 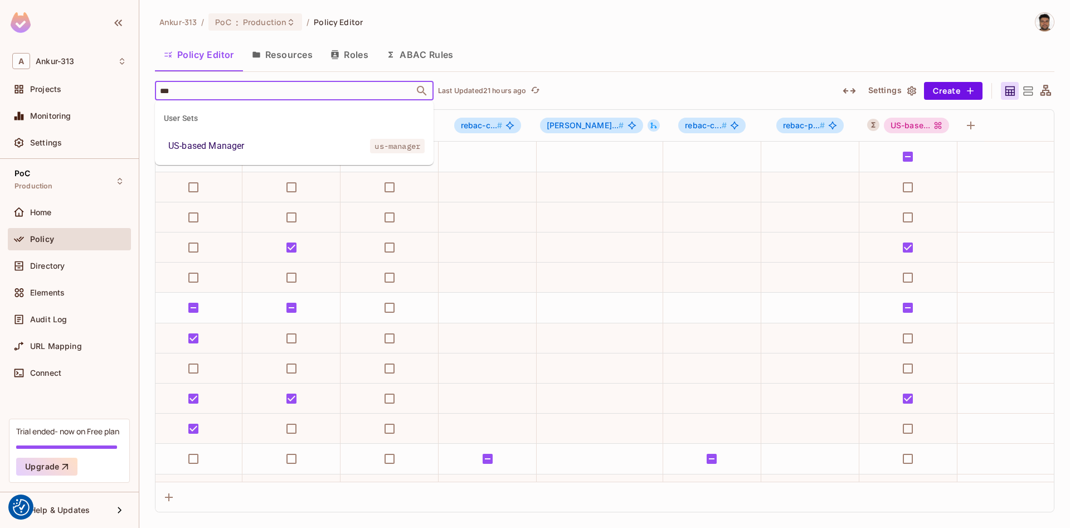 I want to click on span: rebac-child-resource#viewer, so click(x=712, y=125).